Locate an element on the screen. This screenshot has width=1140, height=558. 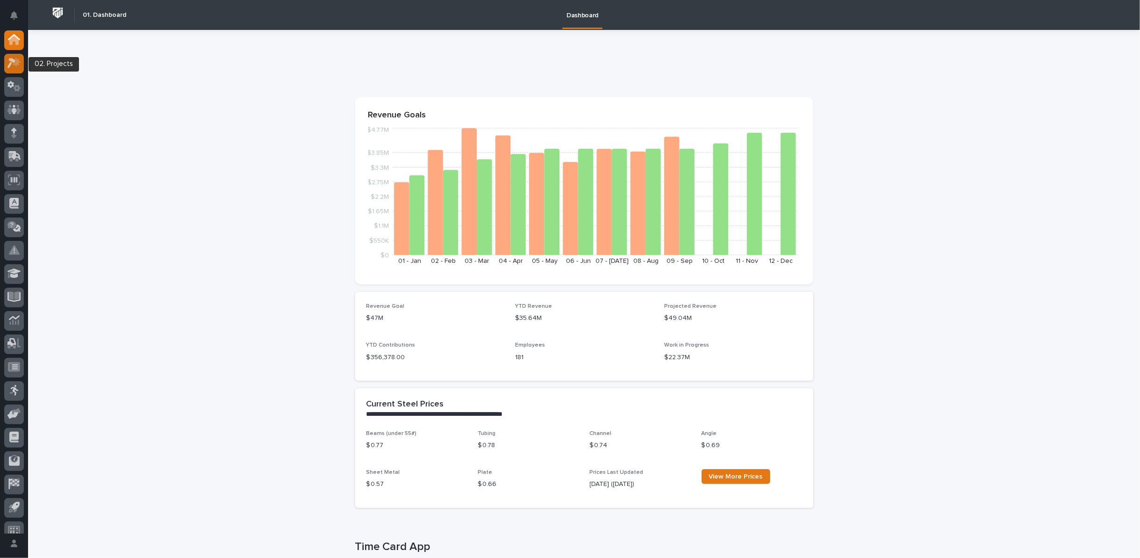
text: 04 - Apr is located at coordinates (511, 261).